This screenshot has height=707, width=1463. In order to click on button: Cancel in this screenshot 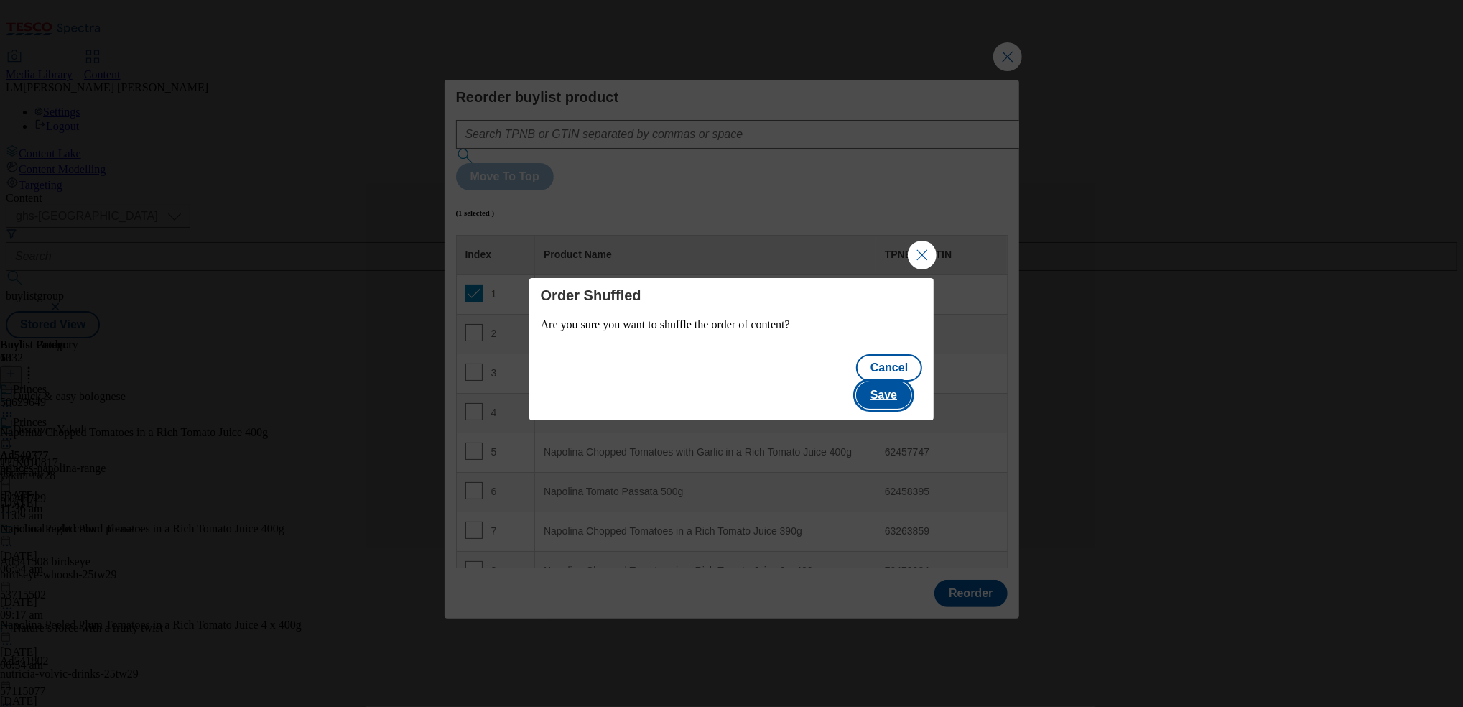, I will do `click(889, 368)`.